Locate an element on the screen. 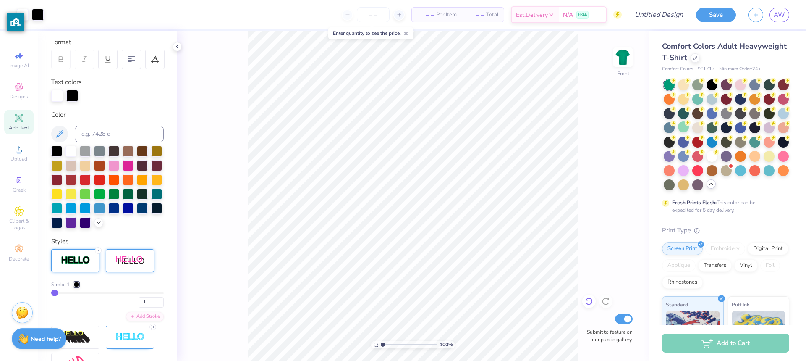  span: AW is located at coordinates (779, 15).